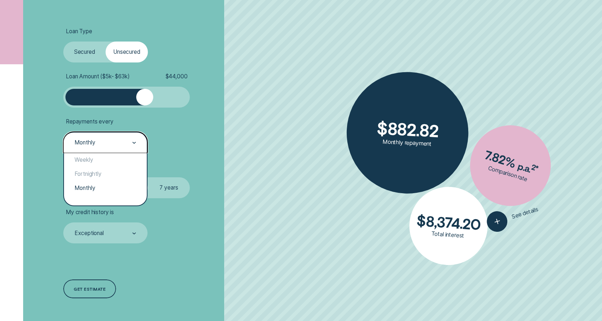 This screenshot has width=602, height=321. Describe the element at coordinates (105, 174) in the screenshot. I see `div: Fortnightly` at that location.